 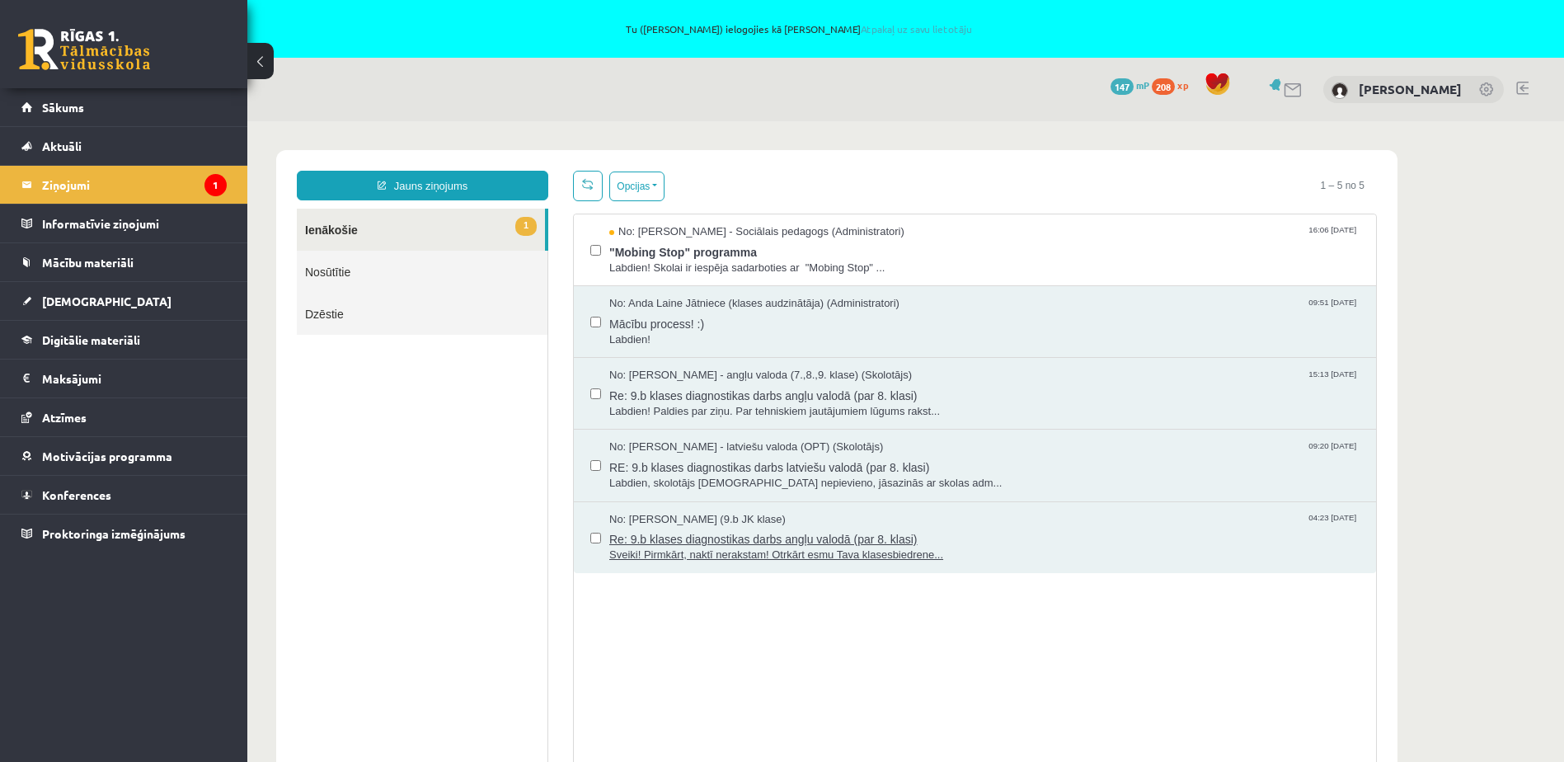 What do you see at coordinates (134, 223) in the screenshot?
I see `legend: Informatīvie ziņojumi` at bounding box center [134, 223].